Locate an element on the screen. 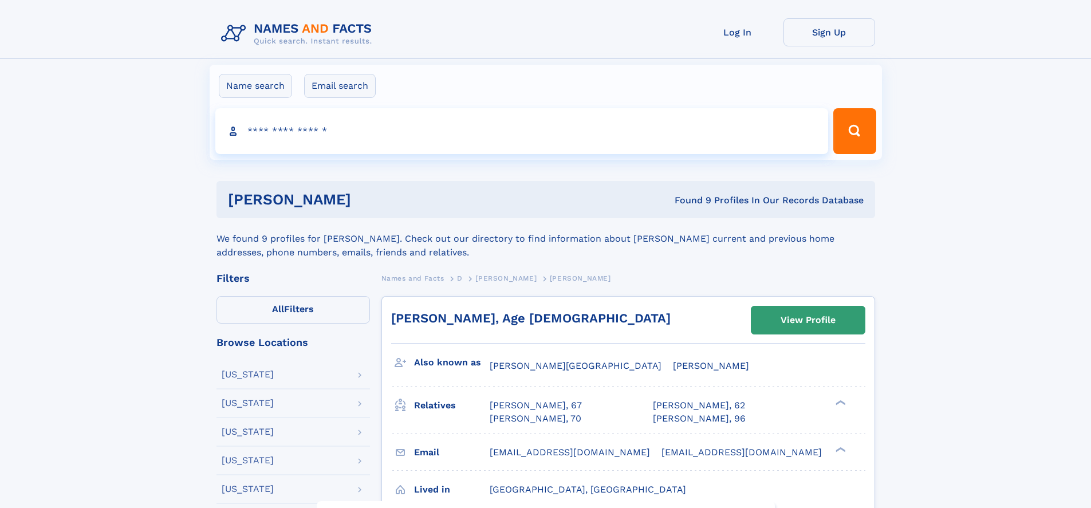 The height and width of the screenshot is (508, 1091). a: View Profile is located at coordinates (808, 320).